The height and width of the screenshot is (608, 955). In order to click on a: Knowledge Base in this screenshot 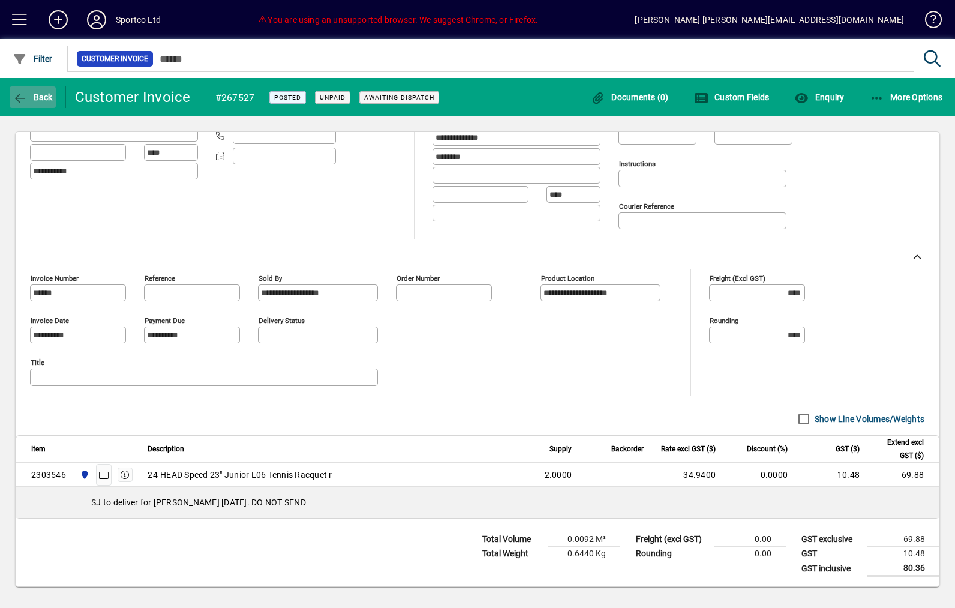, I will do `click(928, 22)`.